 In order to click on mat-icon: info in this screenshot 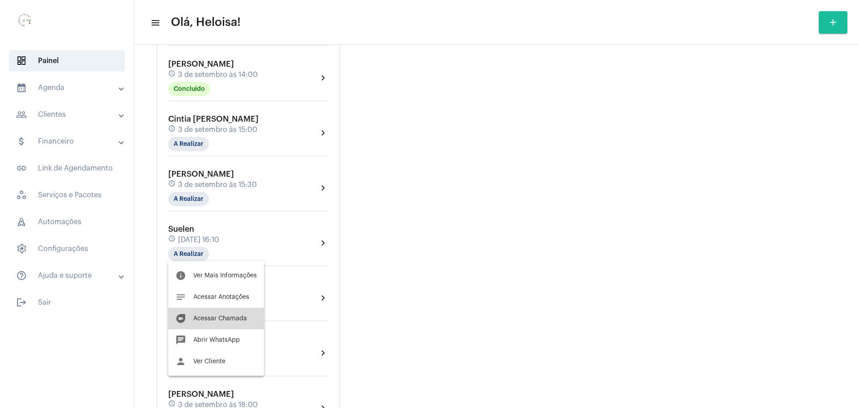, I will do `click(181, 276)`.